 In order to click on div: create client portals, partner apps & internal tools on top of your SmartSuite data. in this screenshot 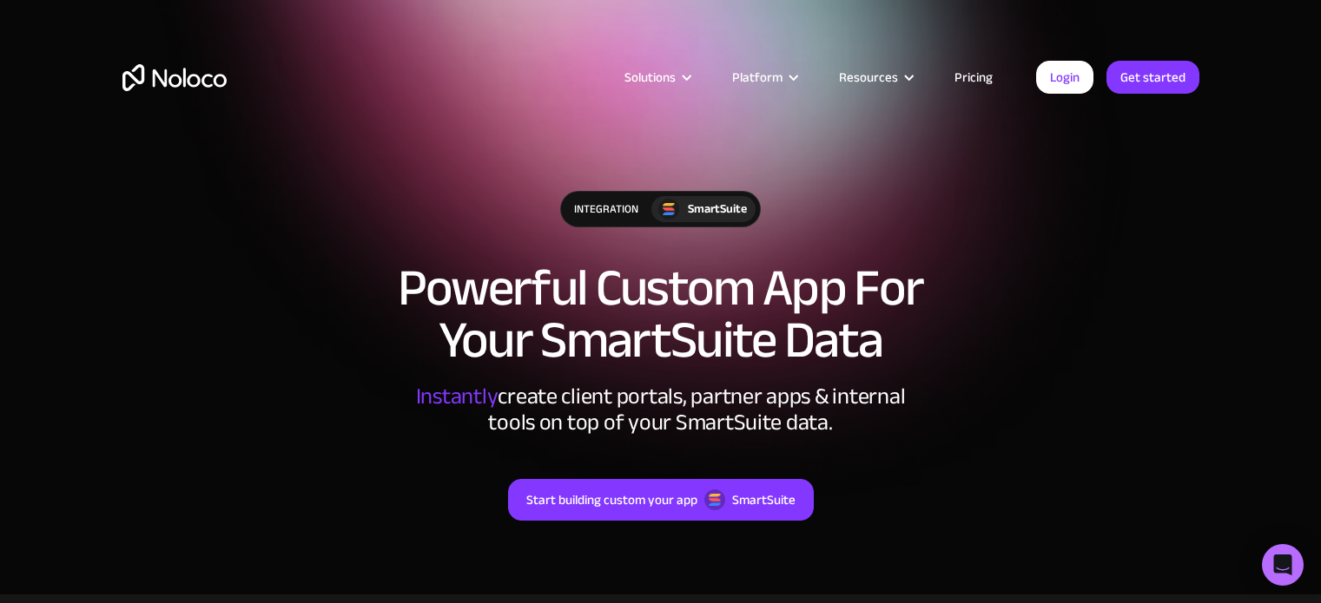, I will do `click(661, 410)`.